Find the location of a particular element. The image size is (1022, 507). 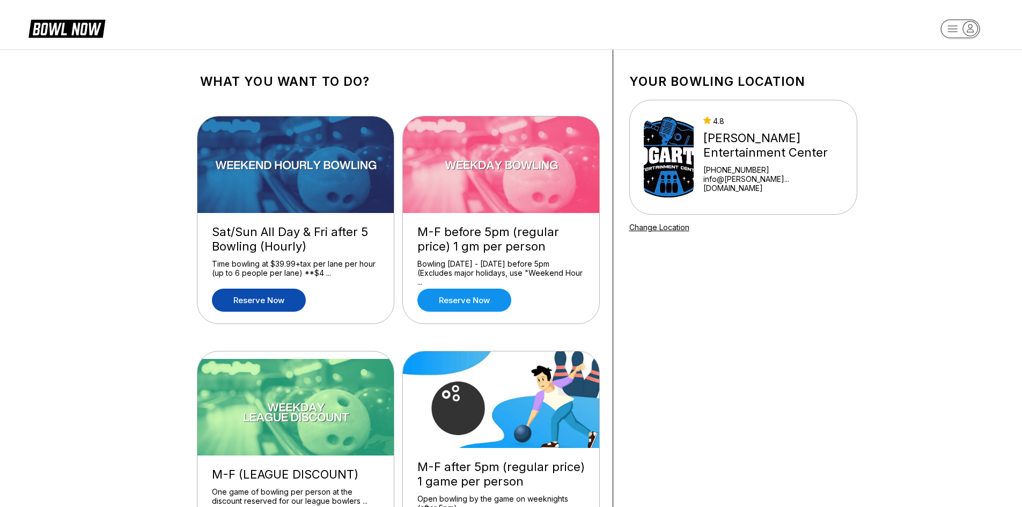

div: One game of bowling per person at the discount reserved for our league bowlers ... is located at coordinates (296, 496).